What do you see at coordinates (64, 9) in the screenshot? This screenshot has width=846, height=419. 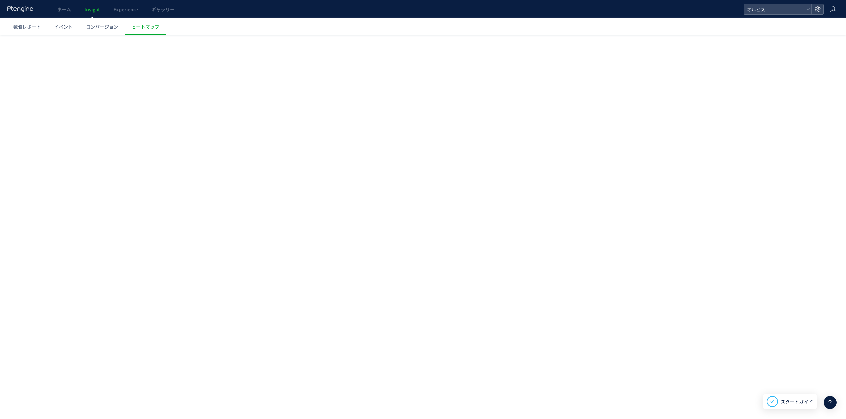 I see `span: ホーム` at bounding box center [64, 9].